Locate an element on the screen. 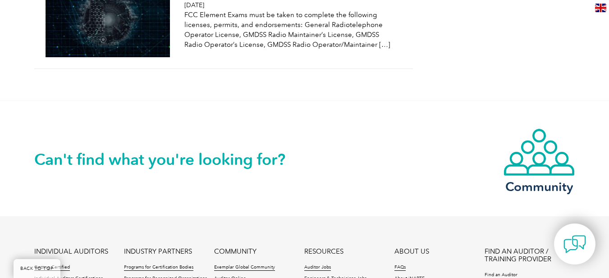 The width and height of the screenshot is (609, 278). a: RESOURCES is located at coordinates (323, 251).